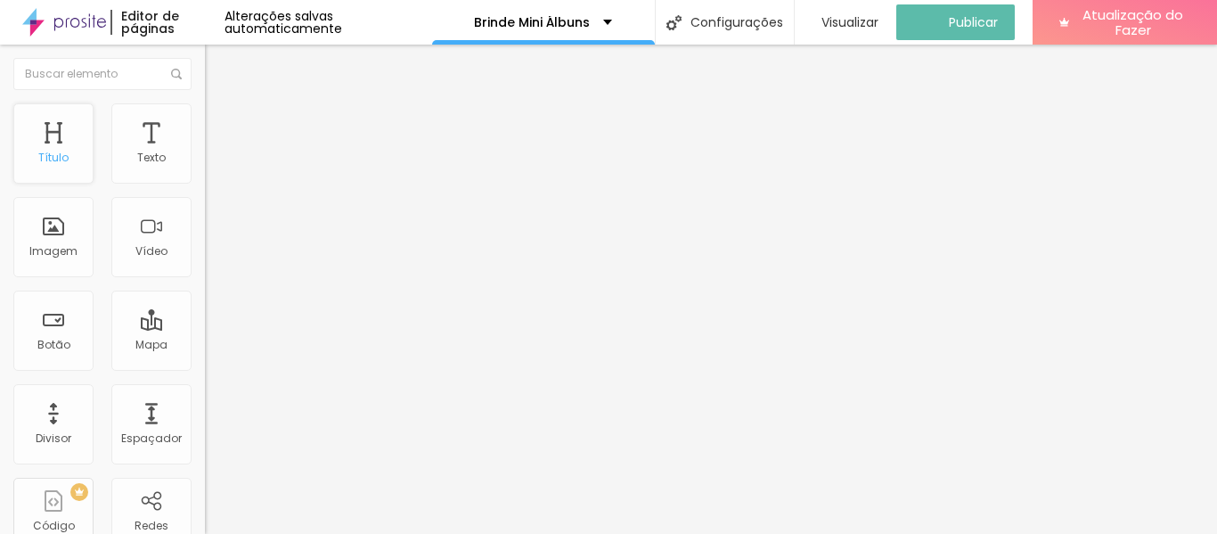  What do you see at coordinates (532, 22) in the screenshot?
I see `font: Brinde Mini Álbuns` at bounding box center [532, 22].